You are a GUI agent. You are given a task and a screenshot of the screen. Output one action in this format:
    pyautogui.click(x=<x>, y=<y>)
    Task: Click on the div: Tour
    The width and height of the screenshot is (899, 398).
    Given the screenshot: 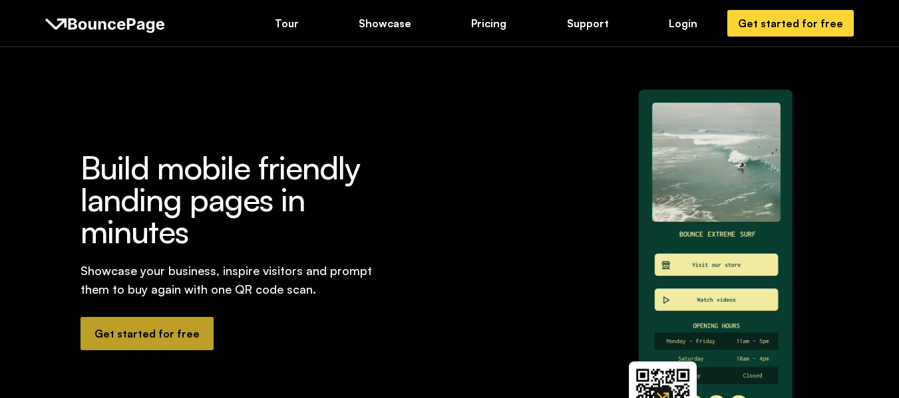 What is the action you would take?
    pyautogui.click(x=287, y=23)
    